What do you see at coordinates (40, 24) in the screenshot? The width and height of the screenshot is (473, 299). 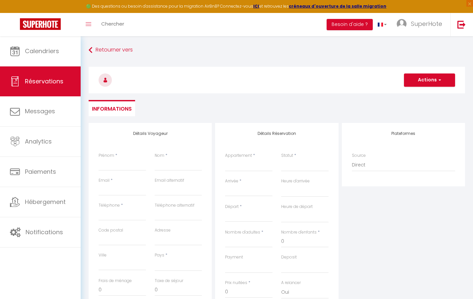 I see `img: Super Booking` at bounding box center [40, 24].